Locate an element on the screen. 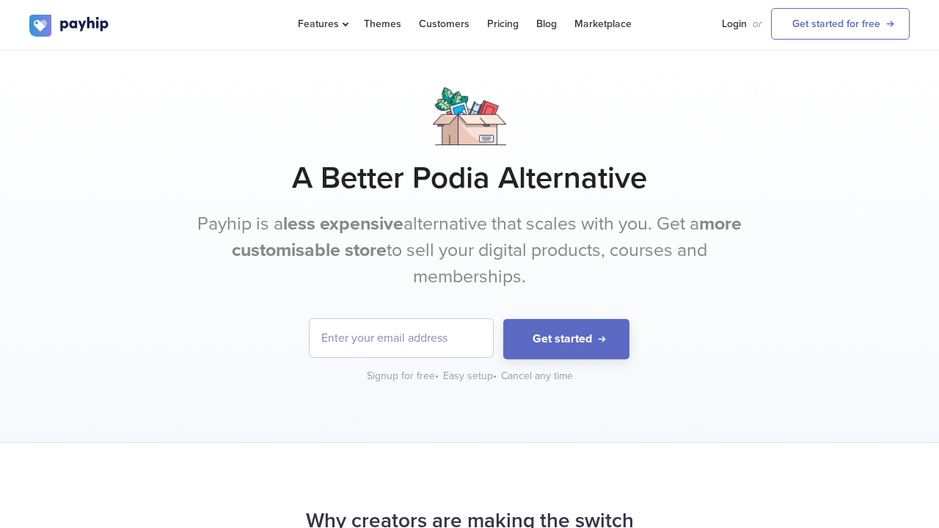 This screenshot has width=939, height=528. div: Cancel any time is located at coordinates (537, 376).